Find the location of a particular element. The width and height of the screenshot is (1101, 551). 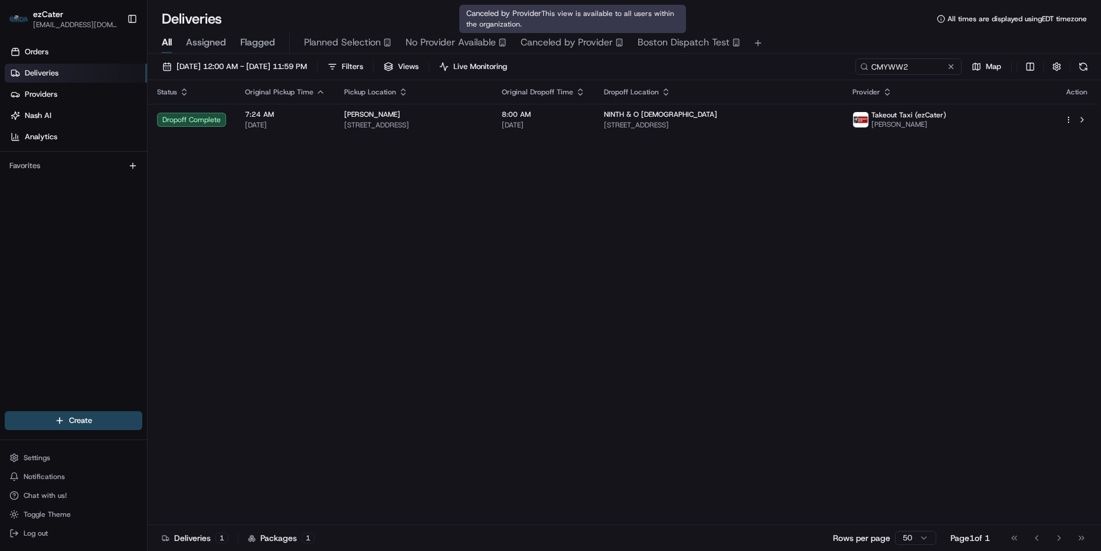

span: Flagged is located at coordinates (257, 42).